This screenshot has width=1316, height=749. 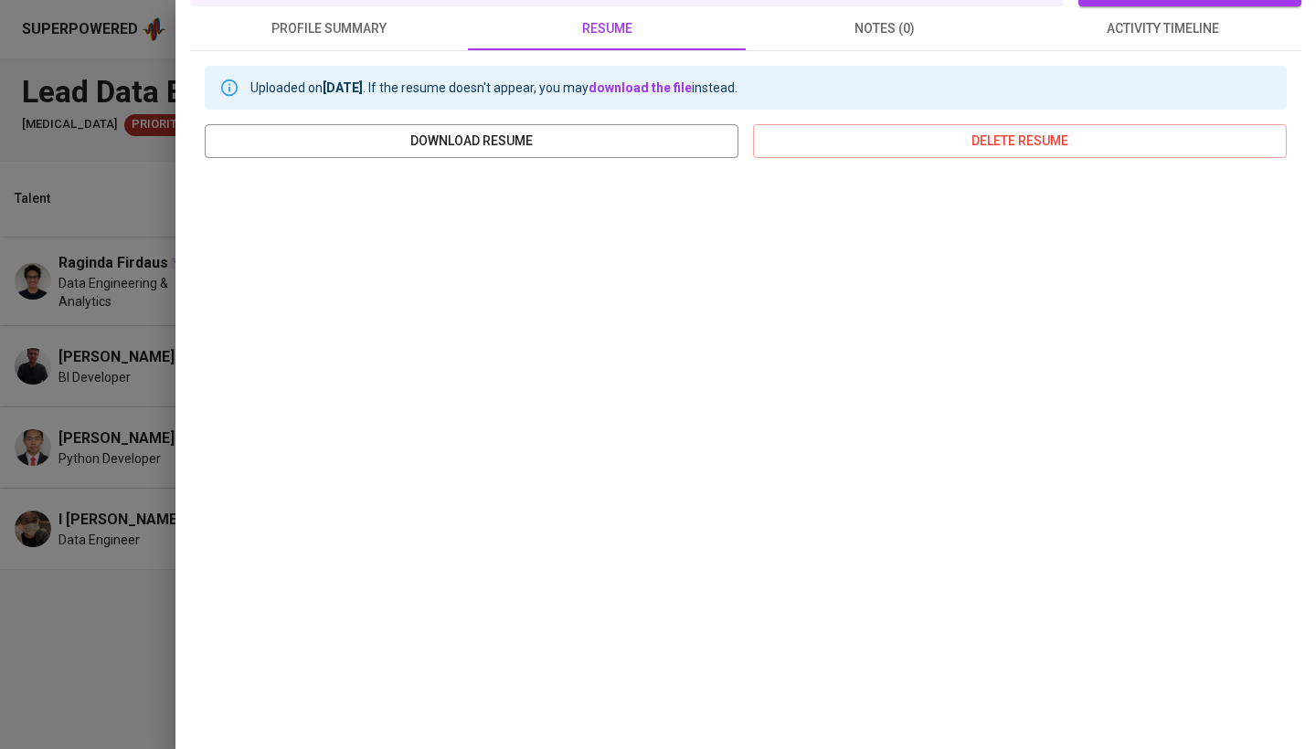 What do you see at coordinates (493, 88) in the screenshot?
I see `div: Uploaded on . If the resume doesn't appear, you may instead.` at bounding box center [493, 88].